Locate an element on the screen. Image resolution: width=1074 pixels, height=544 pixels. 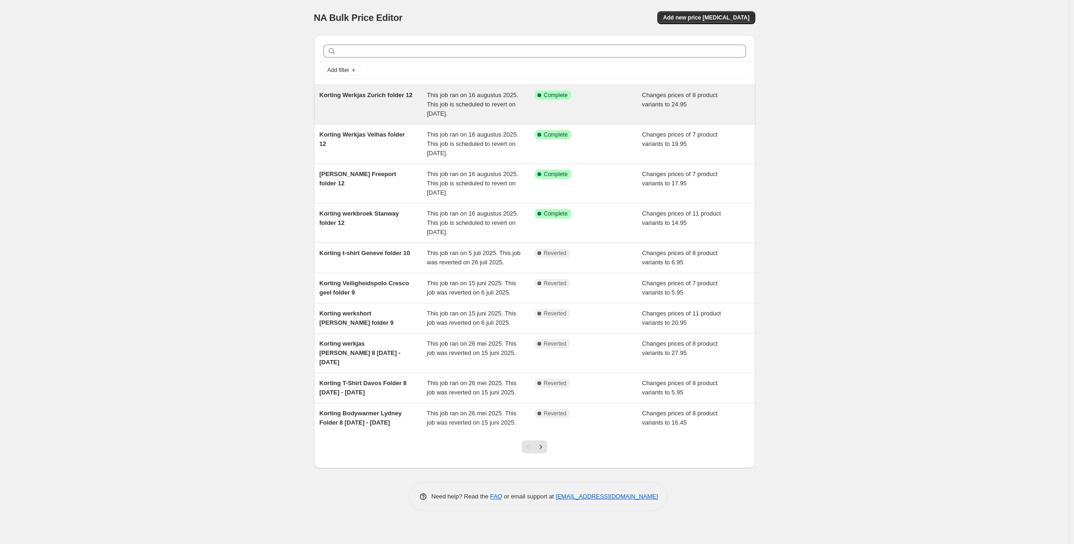
span: Changes prices of 8 product variants to 5.95 is located at coordinates (680, 388).